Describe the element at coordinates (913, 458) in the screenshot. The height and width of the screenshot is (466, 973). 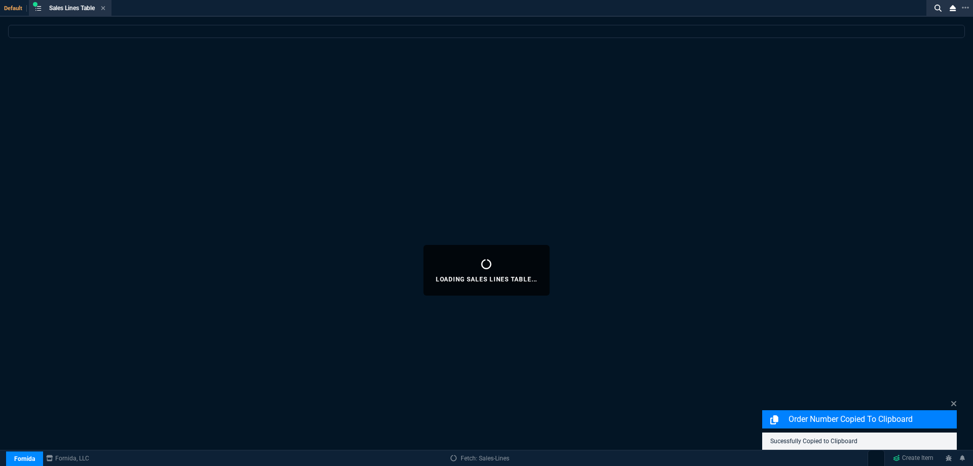
I see `a: Create Item` at that location.